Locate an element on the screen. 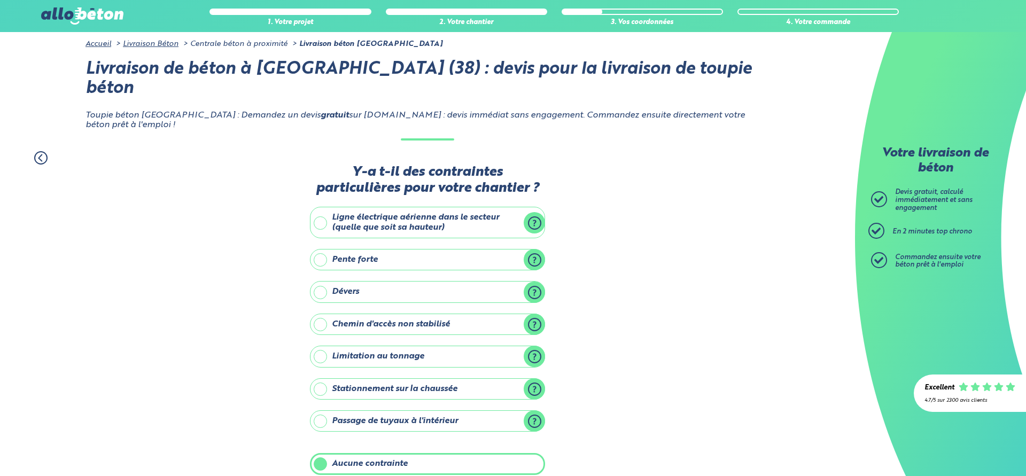 This screenshot has width=1026, height=476. label: Aucune contrainte is located at coordinates (427, 464).